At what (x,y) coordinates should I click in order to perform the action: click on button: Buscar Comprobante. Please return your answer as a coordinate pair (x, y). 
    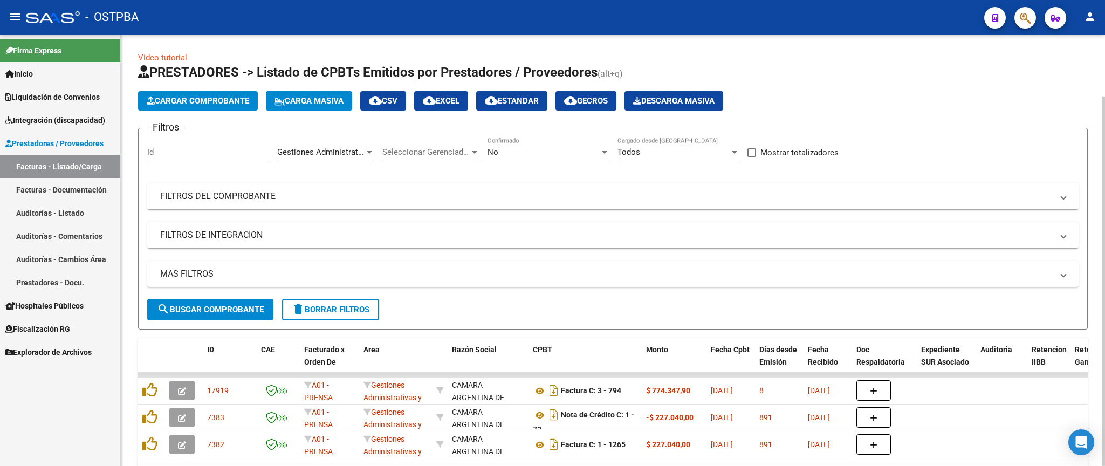
    Looking at the image, I should click on (210, 310).